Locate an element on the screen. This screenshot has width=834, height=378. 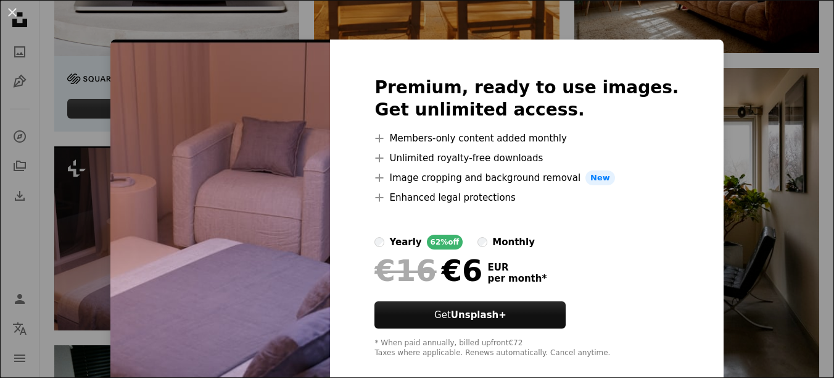
div: 62% off is located at coordinates (445, 242).